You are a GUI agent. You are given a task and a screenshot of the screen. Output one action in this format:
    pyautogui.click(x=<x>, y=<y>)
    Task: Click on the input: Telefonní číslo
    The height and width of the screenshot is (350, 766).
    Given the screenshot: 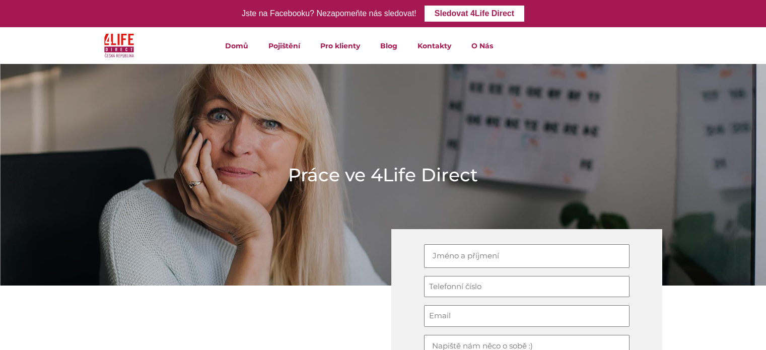 What is the action you would take?
    pyautogui.click(x=527, y=287)
    